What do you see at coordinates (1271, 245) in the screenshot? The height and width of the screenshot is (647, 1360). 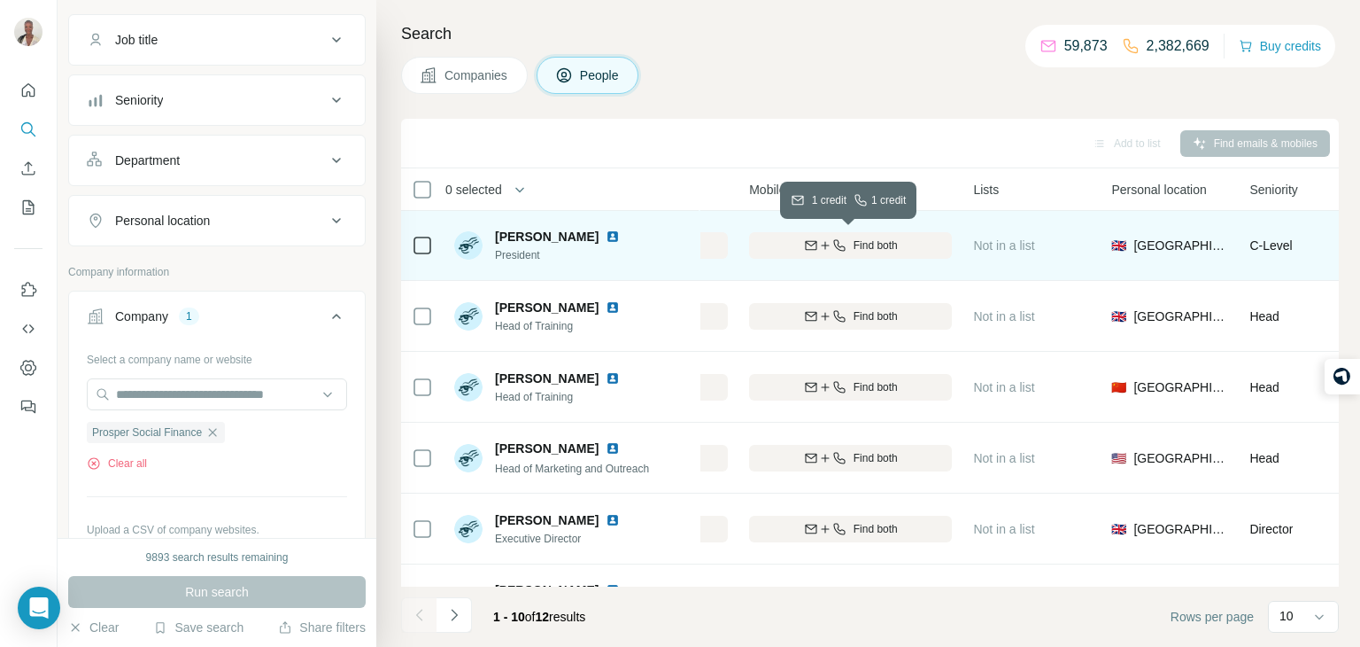 I see `span: C-Level` at bounding box center [1271, 245].